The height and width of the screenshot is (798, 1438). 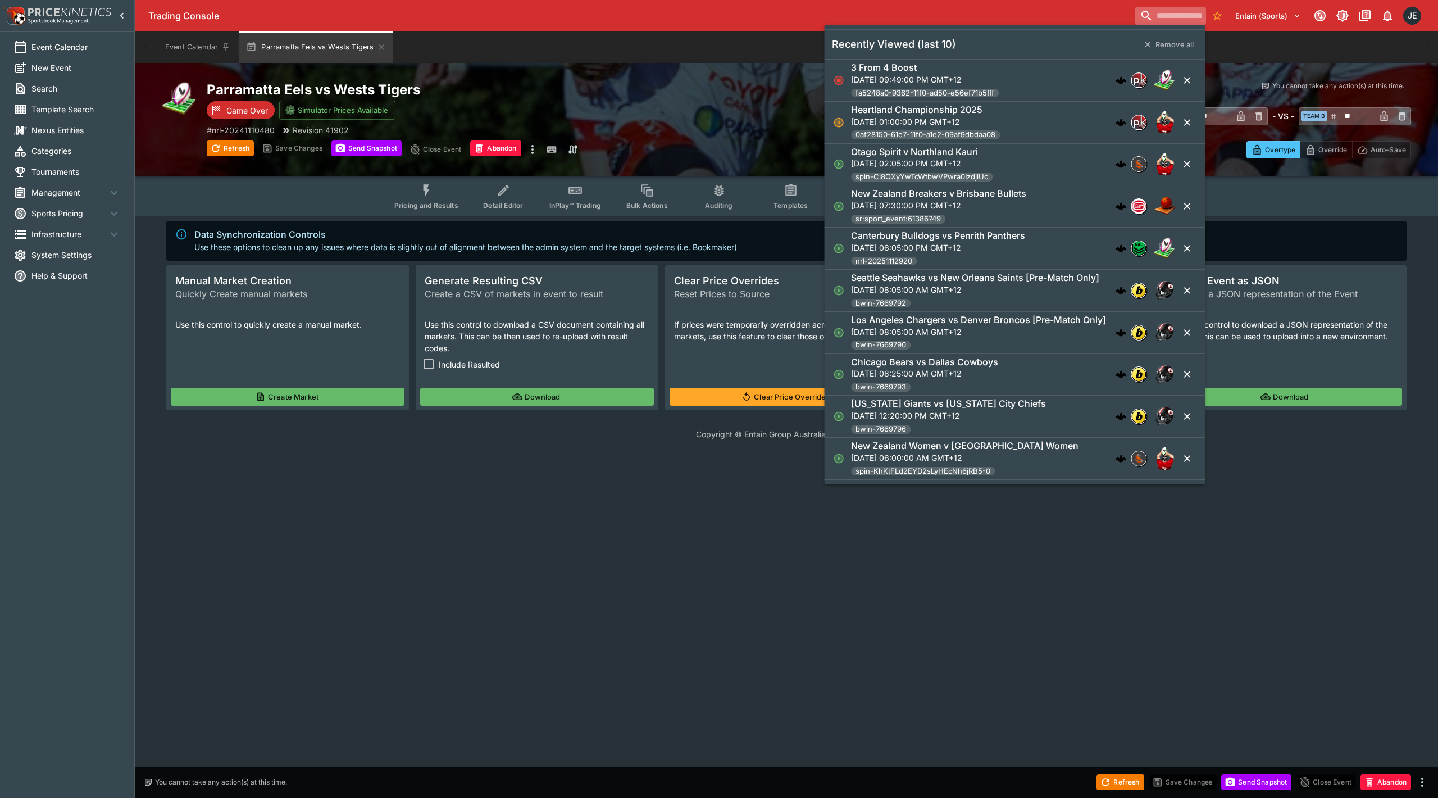 I want to click on h6: Heartland Championship 2025, so click(x=917, y=110).